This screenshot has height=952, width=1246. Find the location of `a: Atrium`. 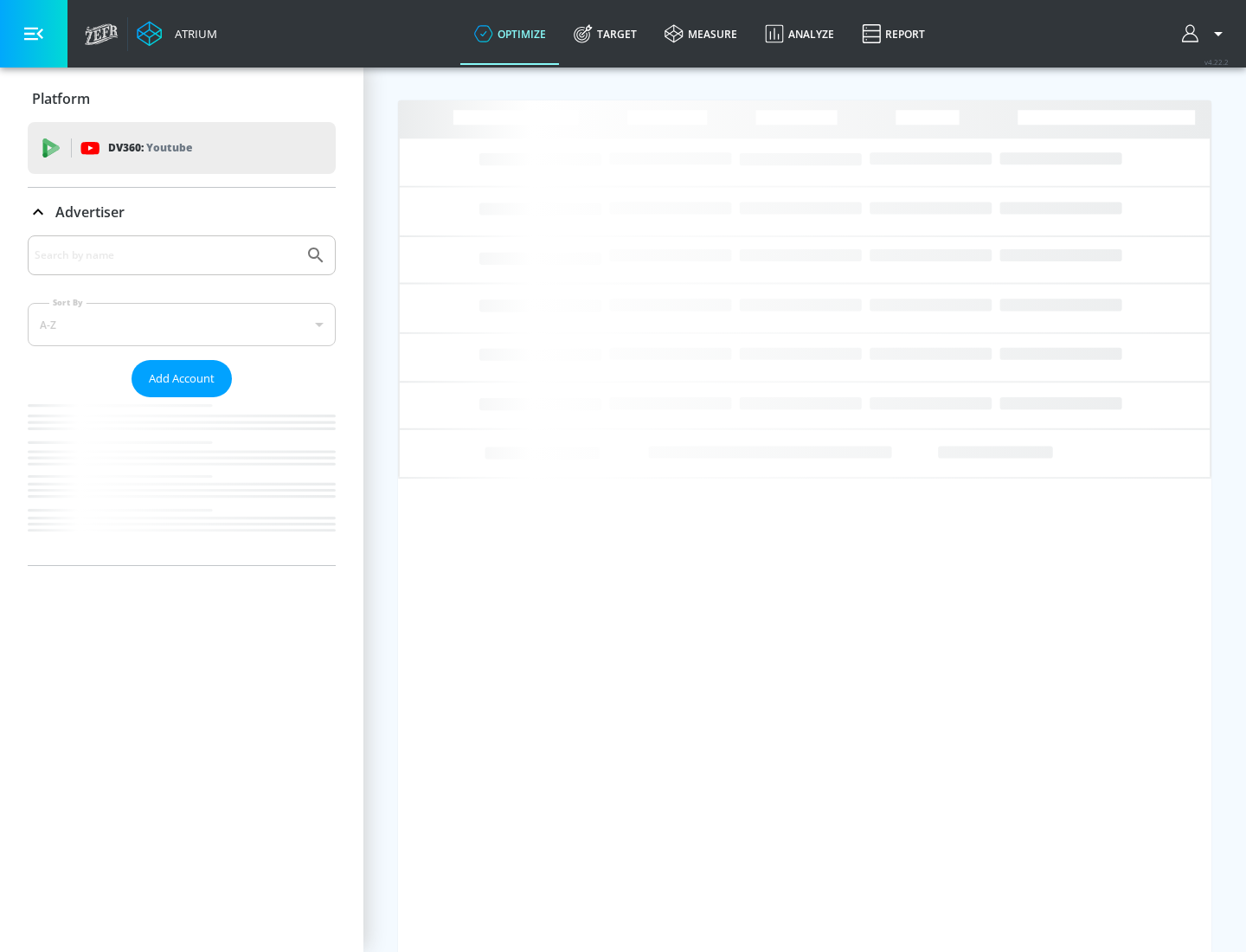

a: Atrium is located at coordinates (177, 34).